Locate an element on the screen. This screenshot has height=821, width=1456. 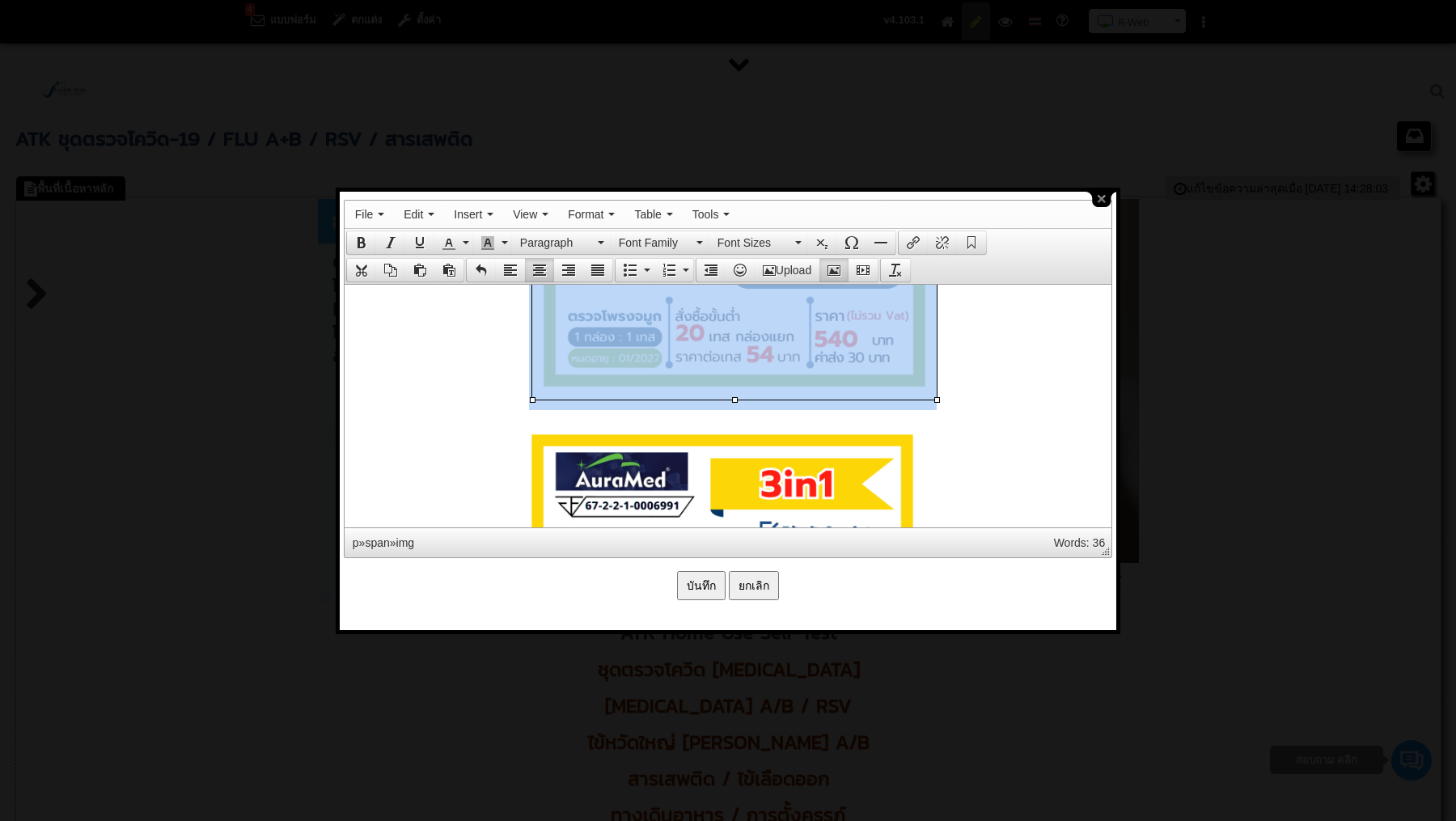
input: บันทึก is located at coordinates (702, 585).